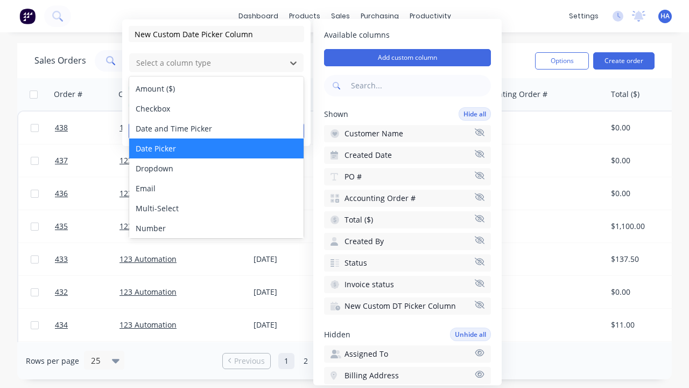  What do you see at coordinates (87, 259) in the screenshot?
I see `a: 433` at bounding box center [87, 259].